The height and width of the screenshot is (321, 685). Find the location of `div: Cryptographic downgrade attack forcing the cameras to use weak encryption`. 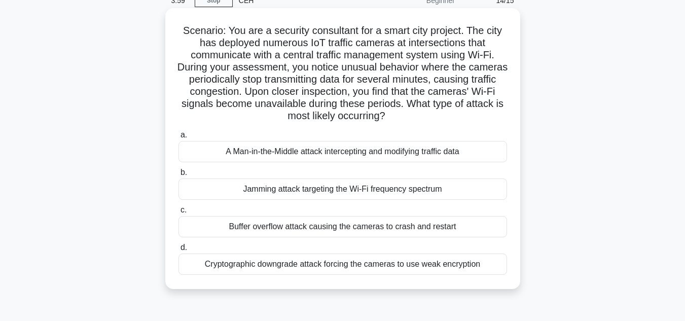

div: Cryptographic downgrade attack forcing the cameras to use weak encryption is located at coordinates (343, 264).